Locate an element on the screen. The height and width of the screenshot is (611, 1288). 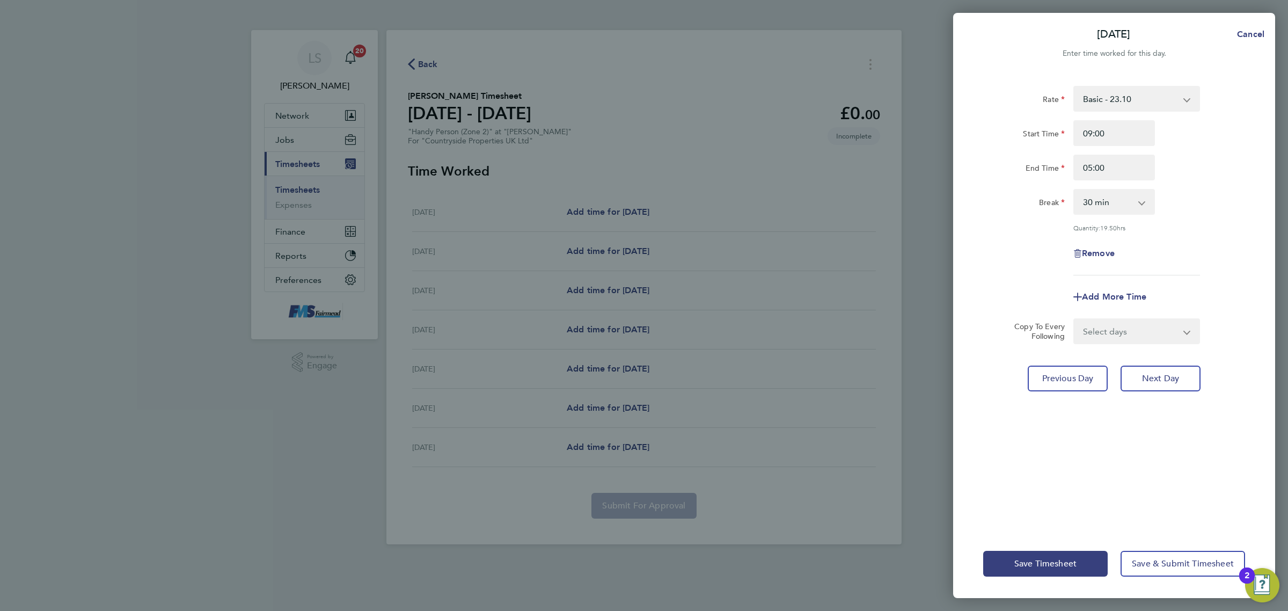
label: End Time is located at coordinates (1045, 170).